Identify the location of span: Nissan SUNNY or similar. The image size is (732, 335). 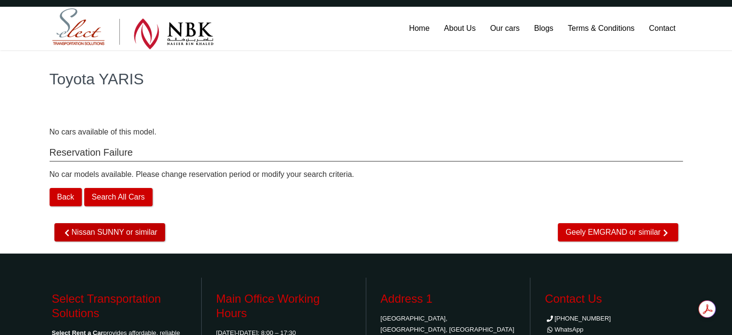
(110, 232).